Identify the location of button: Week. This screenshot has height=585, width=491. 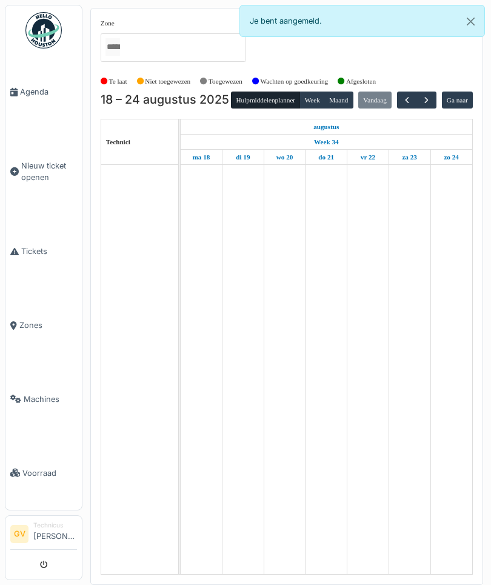
(312, 100).